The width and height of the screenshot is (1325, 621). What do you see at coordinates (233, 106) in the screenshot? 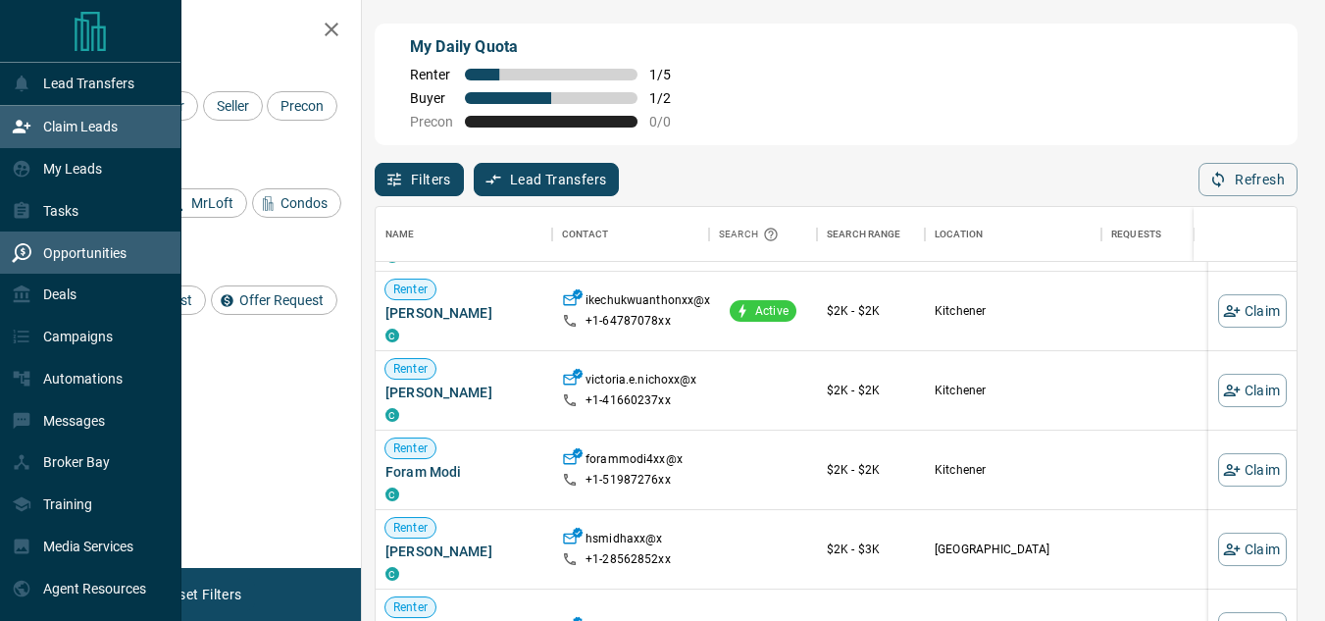
I see `span: Seller` at bounding box center [233, 106].